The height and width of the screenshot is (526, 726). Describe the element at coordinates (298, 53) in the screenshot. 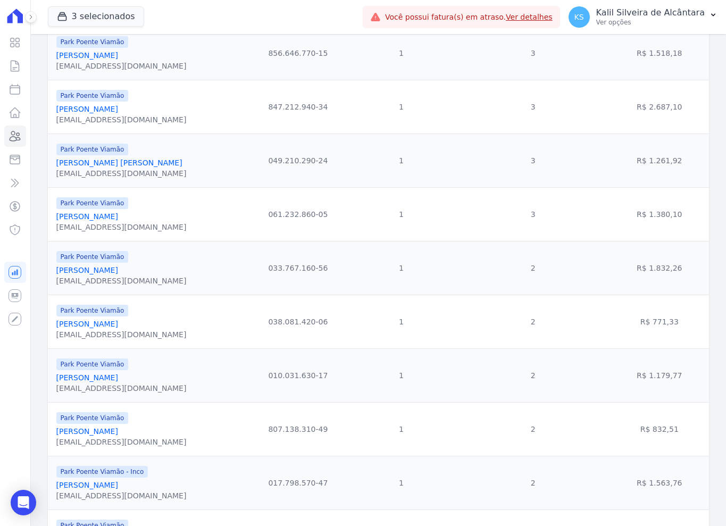

I see `td: 856.646.770-15` at that location.